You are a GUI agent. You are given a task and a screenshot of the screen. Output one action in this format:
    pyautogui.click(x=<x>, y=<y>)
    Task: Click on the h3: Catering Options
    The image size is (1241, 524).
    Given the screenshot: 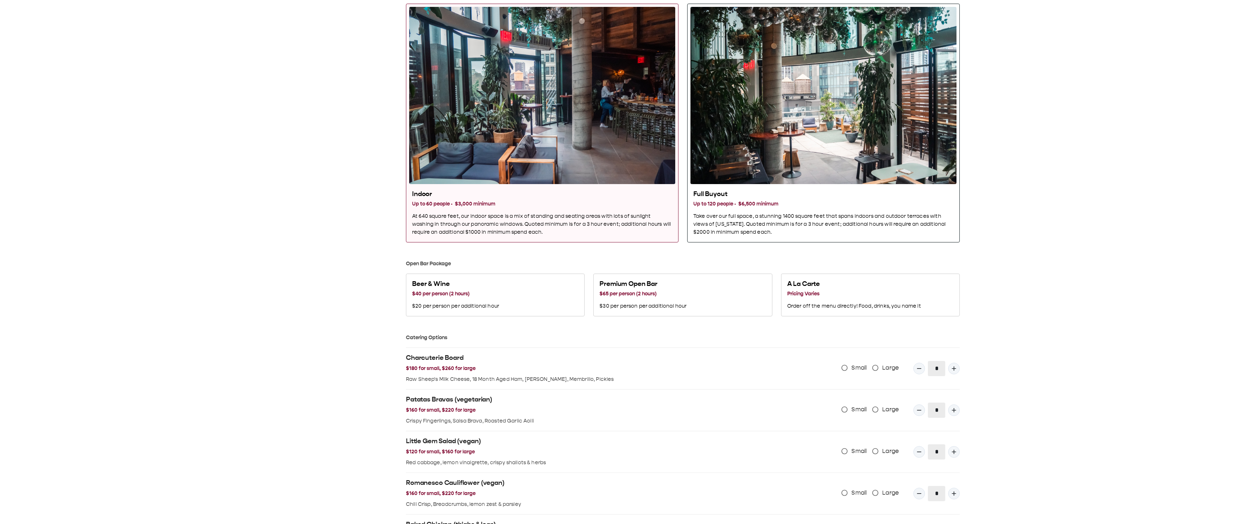 What is the action you would take?
    pyautogui.click(x=683, y=338)
    